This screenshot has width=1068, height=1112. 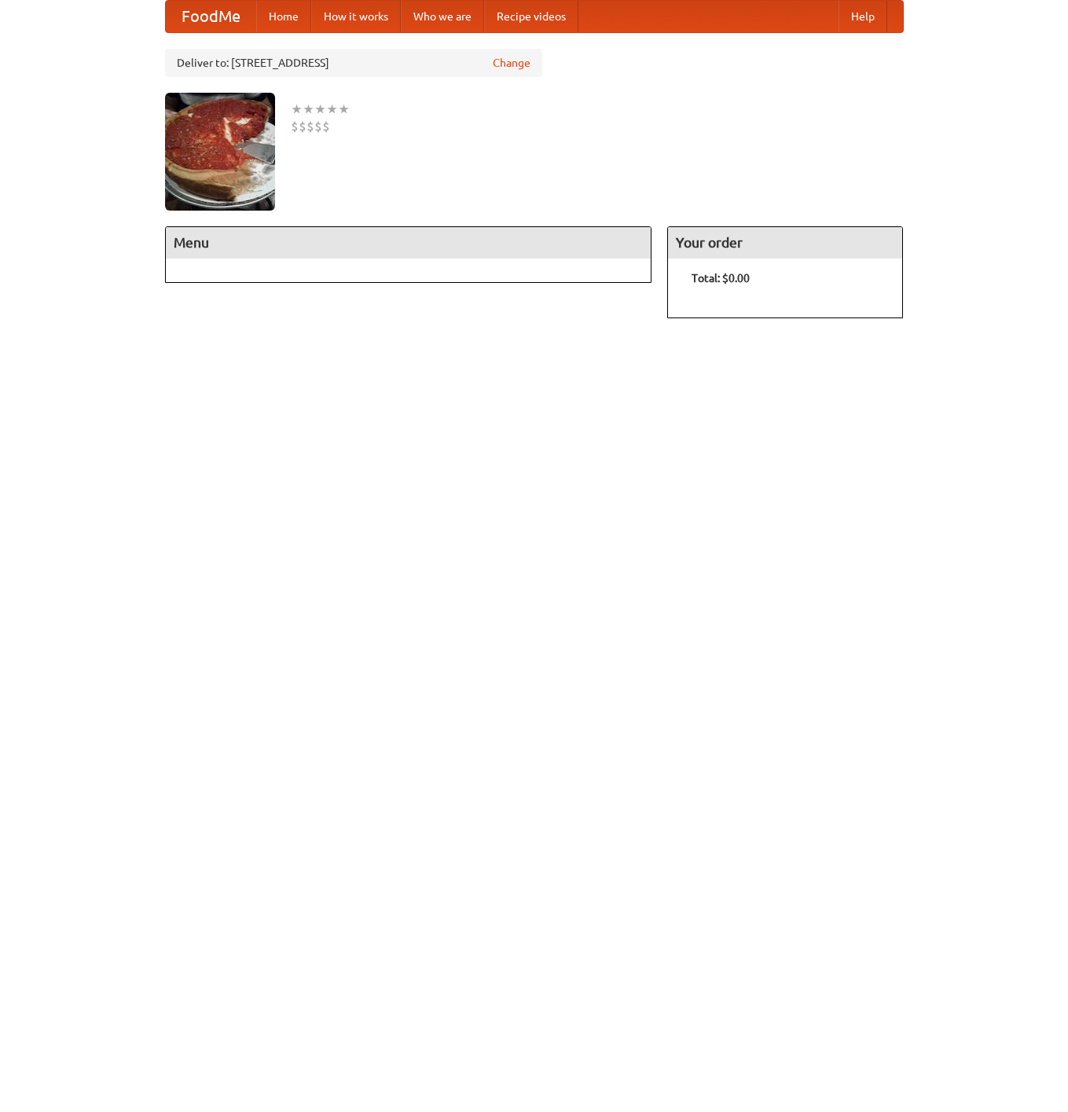 What do you see at coordinates (721, 278) in the screenshot?
I see `b: Total: $0.00` at bounding box center [721, 278].